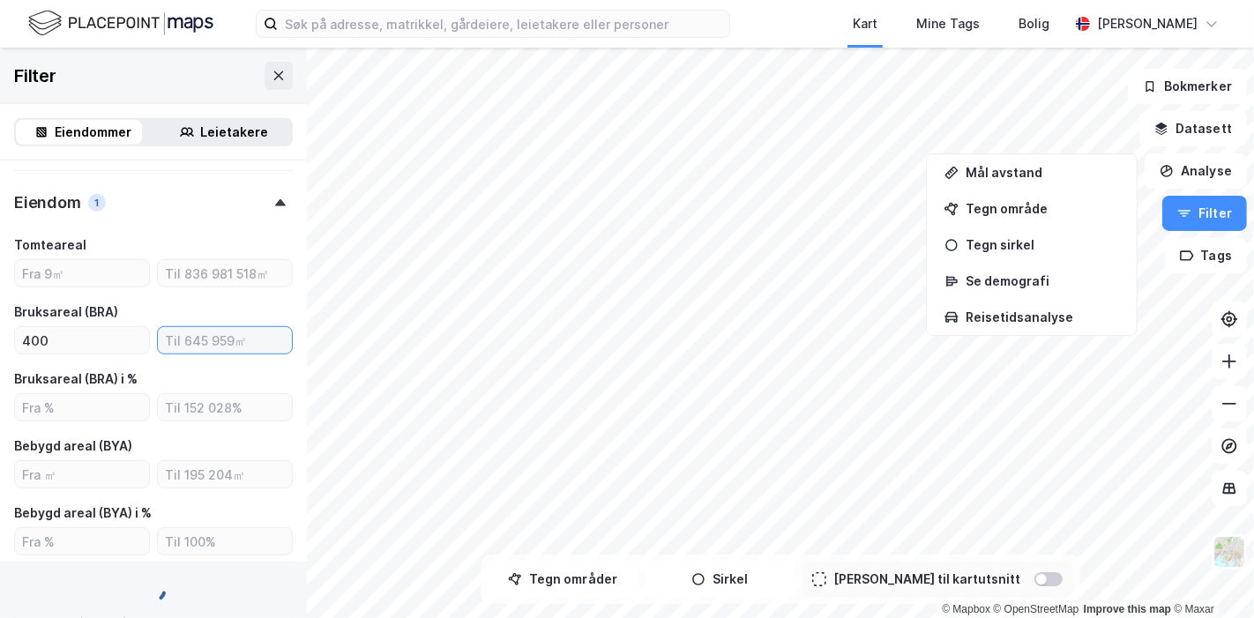  Describe the element at coordinates (235, 132) in the screenshot. I see `div: Leietakere` at that location.